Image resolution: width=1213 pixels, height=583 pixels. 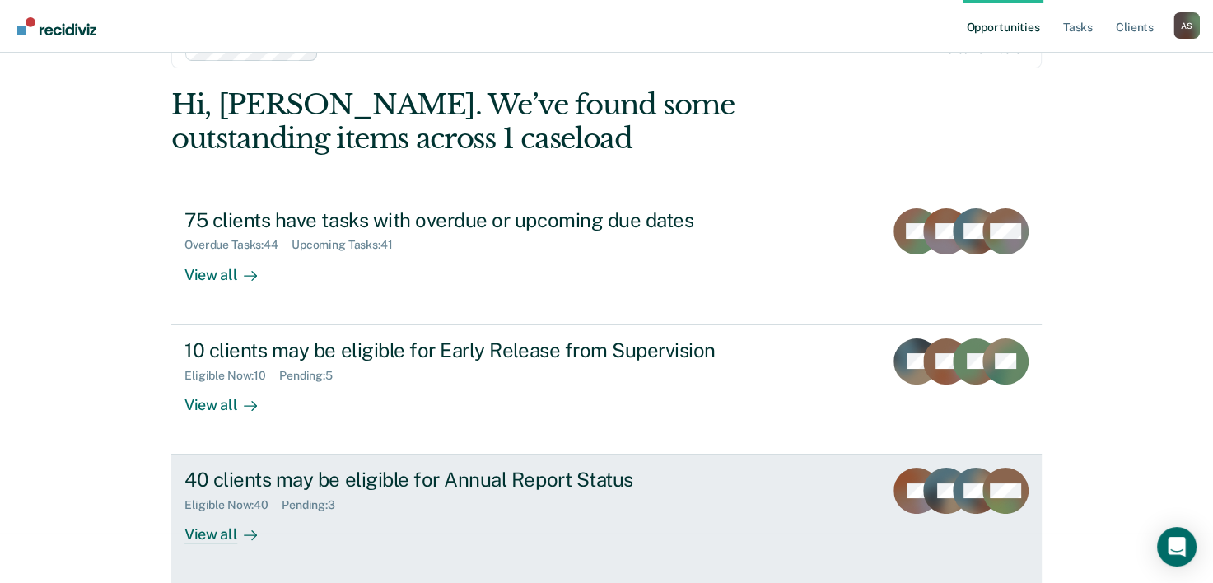 What do you see at coordinates (238, 245) in the screenshot?
I see `div: Overdue Tasks : 44` at bounding box center [238, 245].